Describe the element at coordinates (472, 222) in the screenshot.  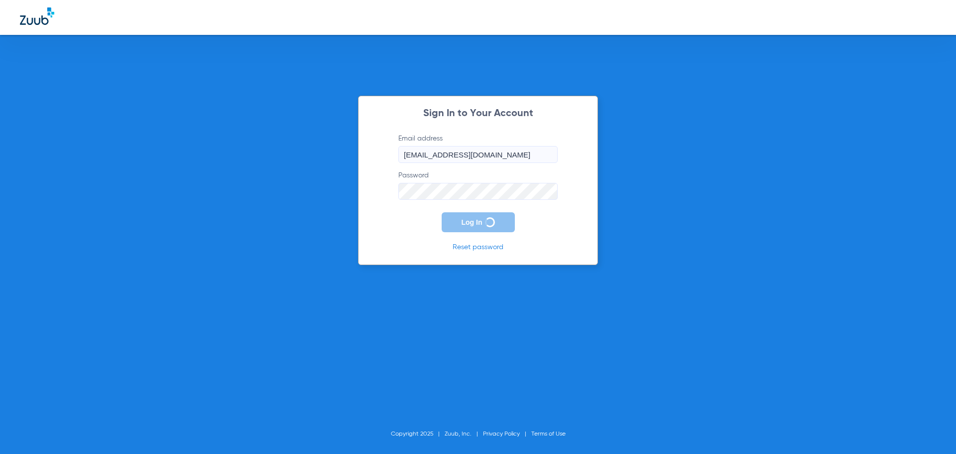
I see `span: Log In` at that location.